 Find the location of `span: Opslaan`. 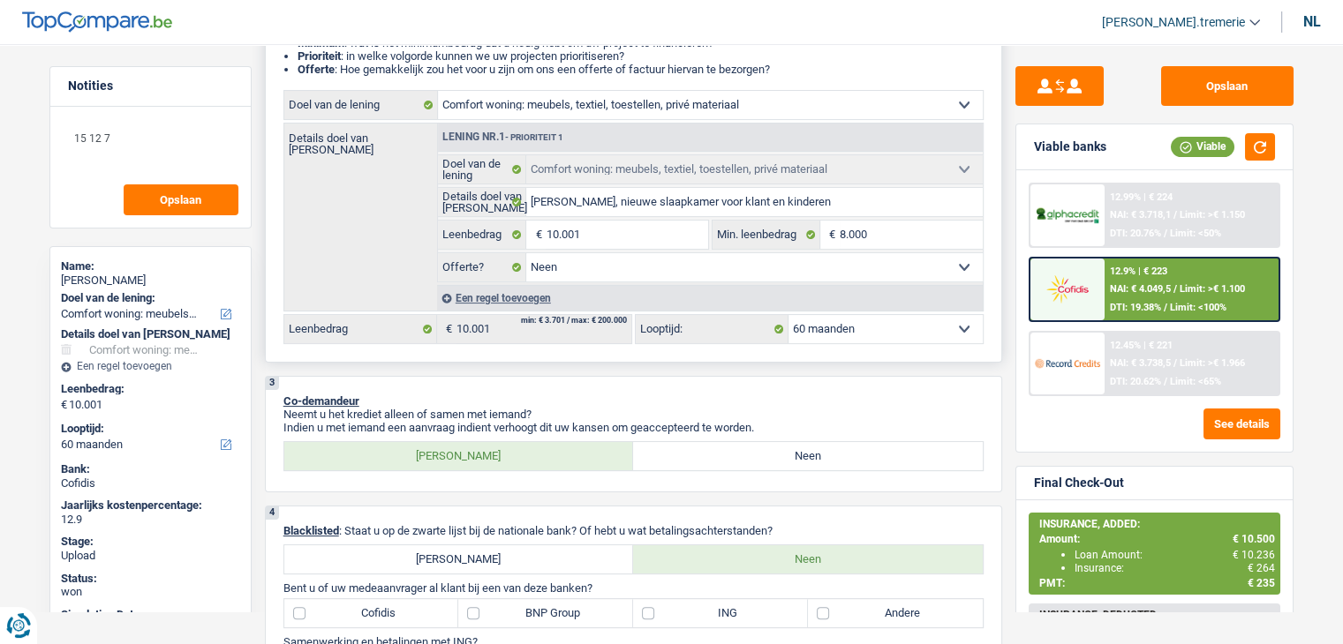

span: Opslaan is located at coordinates (180, 200).